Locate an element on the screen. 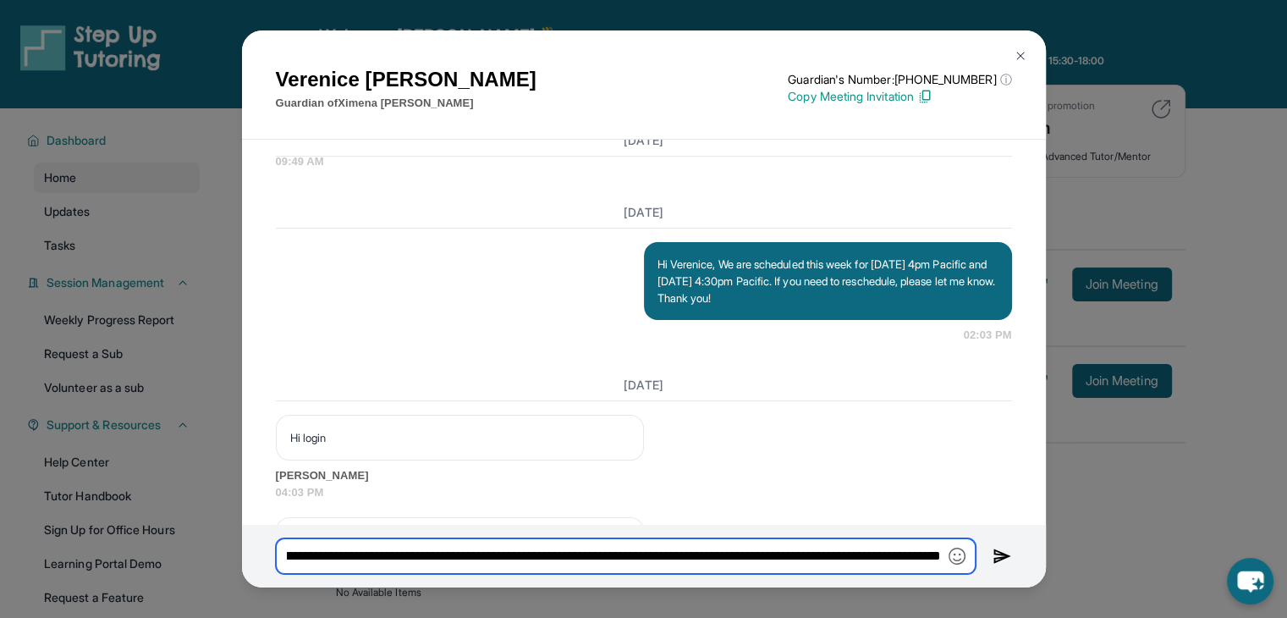 This screenshot has width=1287, height=618. button: chat-button is located at coordinates (1250, 581).